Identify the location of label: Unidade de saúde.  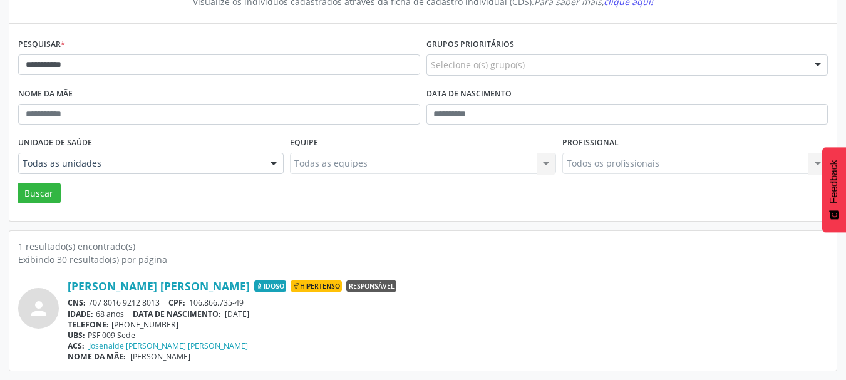
(55, 143).